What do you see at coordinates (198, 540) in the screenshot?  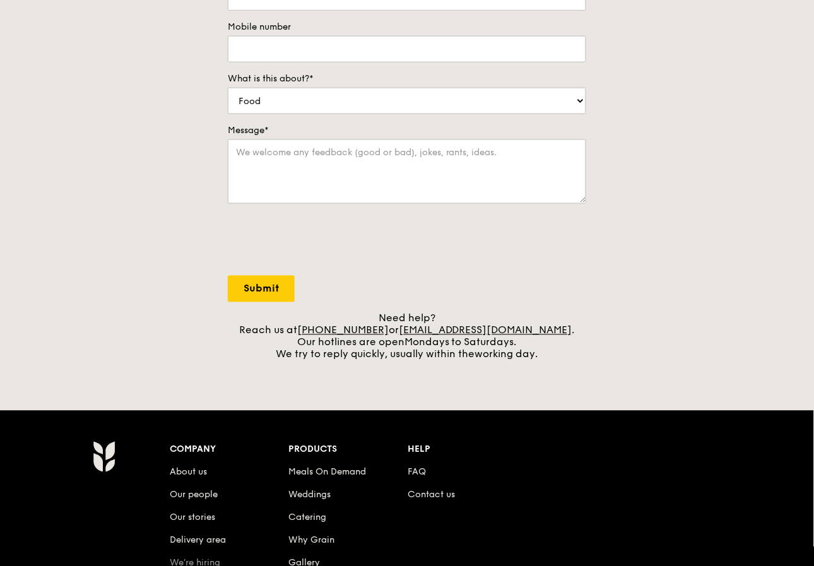 I see `a: Delivery area` at bounding box center [198, 540].